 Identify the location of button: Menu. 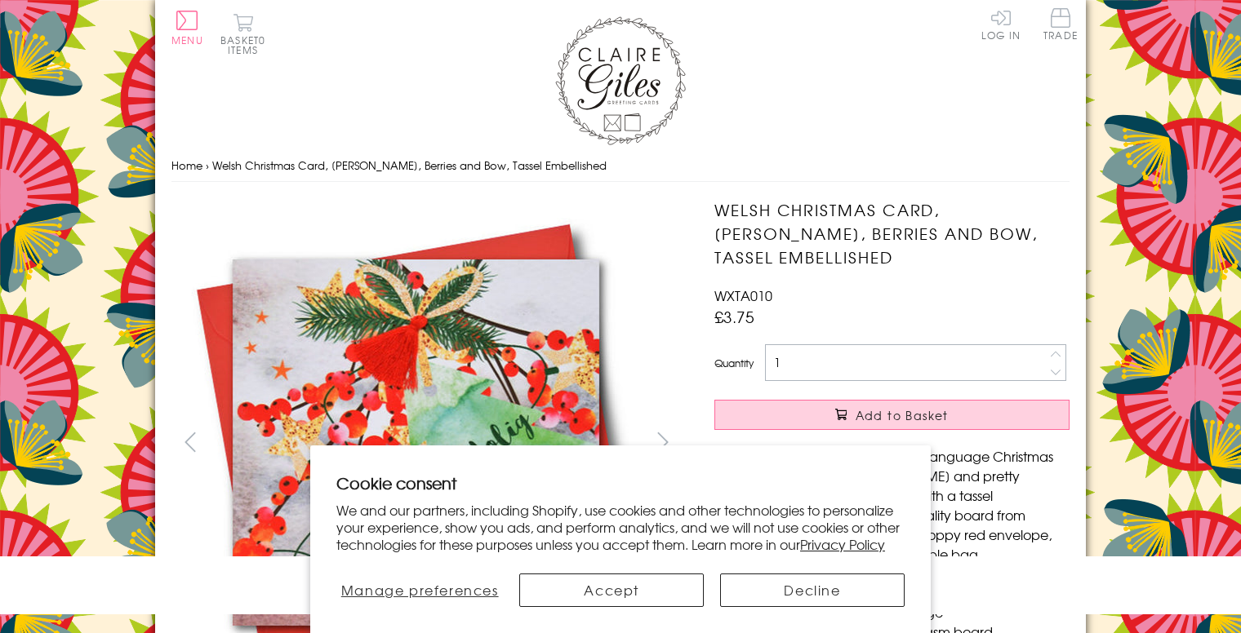
(187, 28).